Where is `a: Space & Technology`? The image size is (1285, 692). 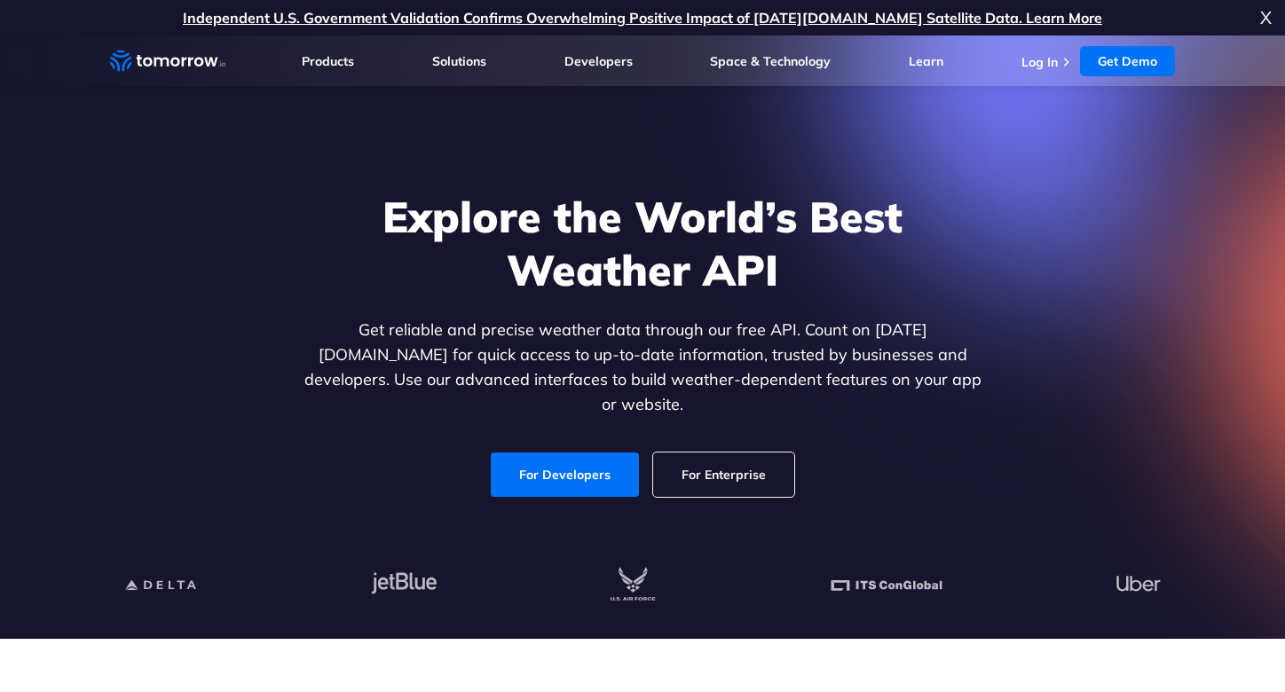 a: Space & Technology is located at coordinates (771, 61).